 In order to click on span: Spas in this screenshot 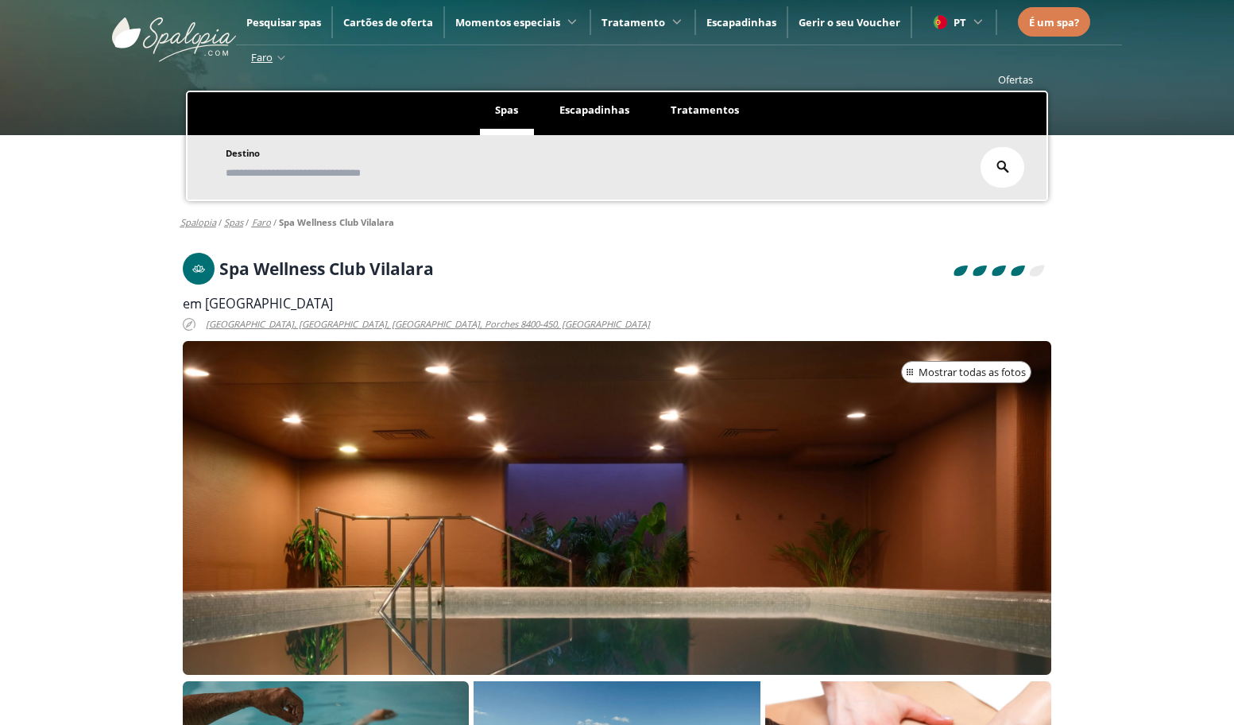, I will do `click(506, 110)`.